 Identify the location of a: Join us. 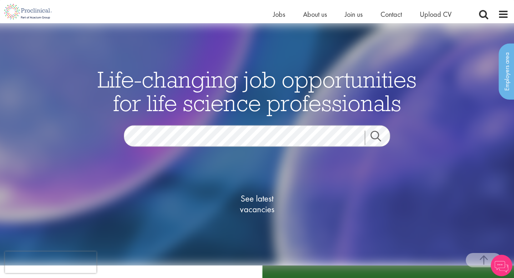
(354, 14).